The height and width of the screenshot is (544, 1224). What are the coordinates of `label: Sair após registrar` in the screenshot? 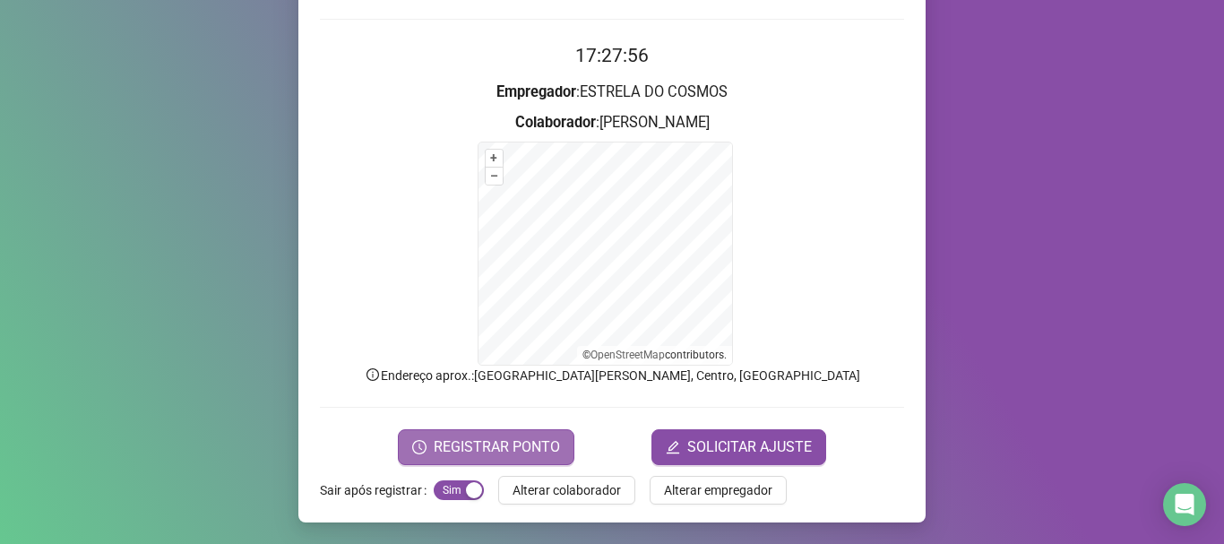 It's located at (376, 490).